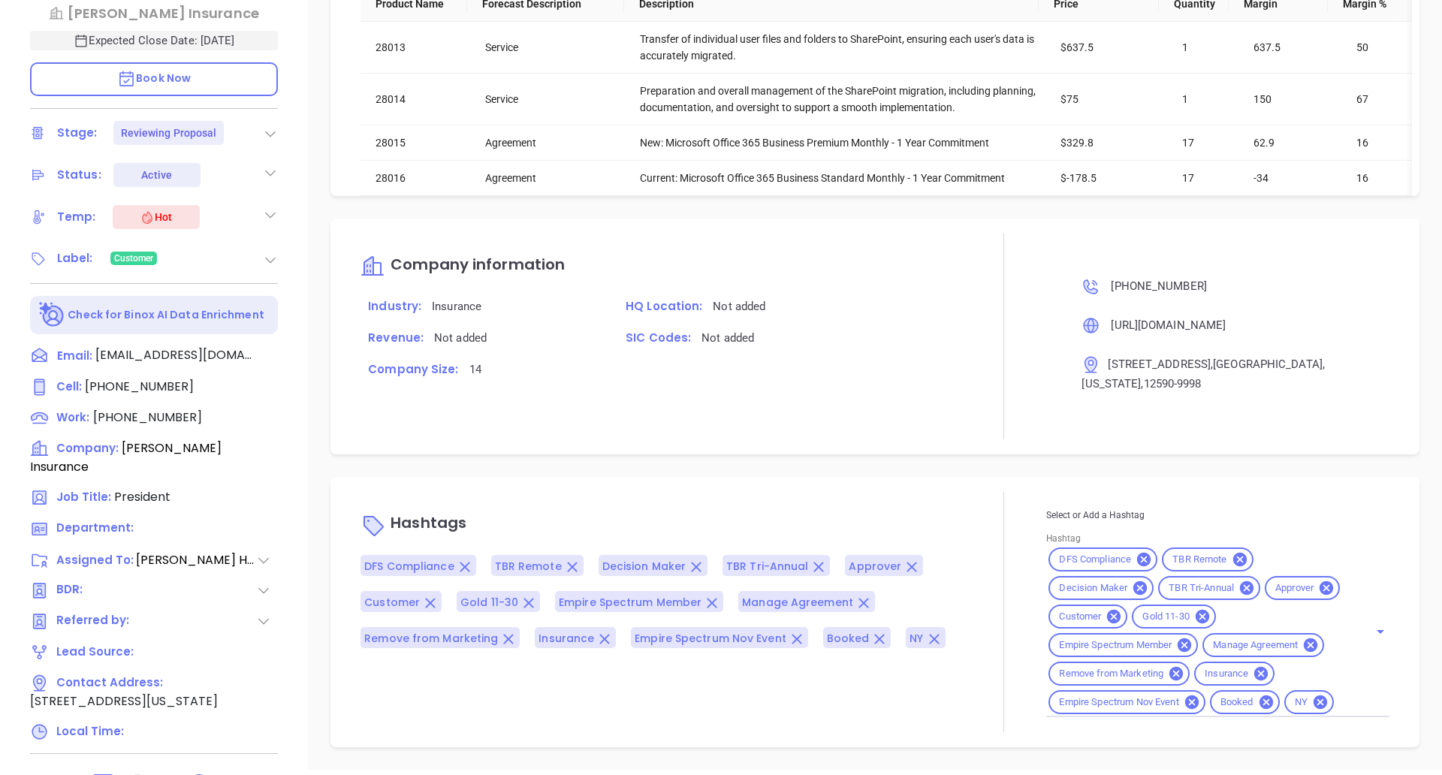 Image resolution: width=1442 pixels, height=775 pixels. What do you see at coordinates (95, 527) in the screenshot?
I see `span: Department:` at bounding box center [95, 527].